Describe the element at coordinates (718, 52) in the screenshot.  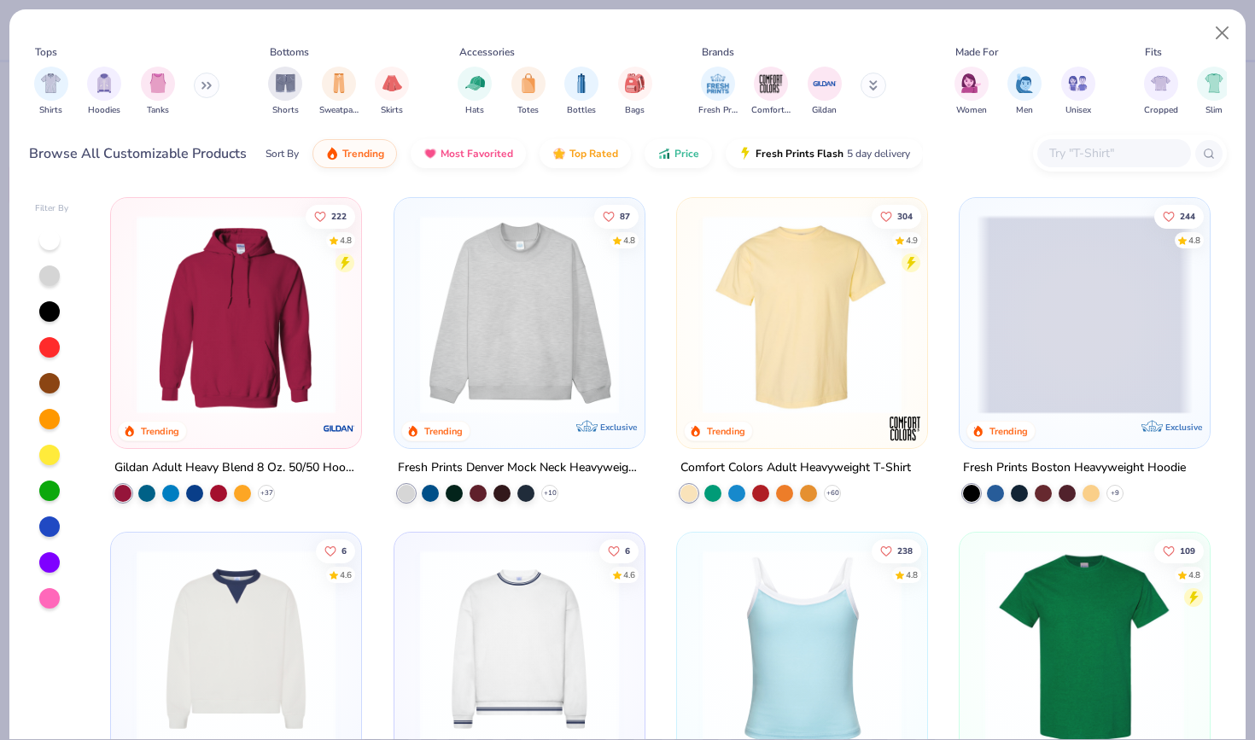
I see `div: Brands` at that location.